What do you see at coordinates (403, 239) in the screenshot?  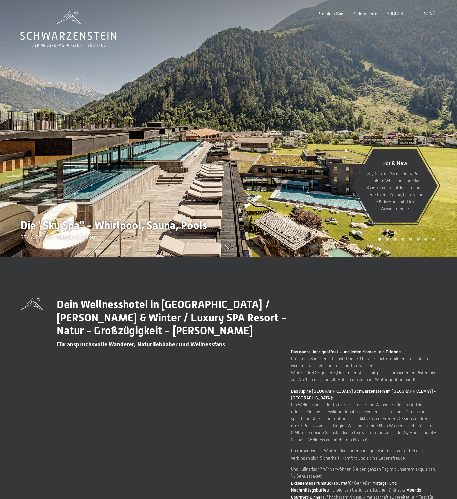 I see `div: Carousel Page 4` at bounding box center [403, 239].